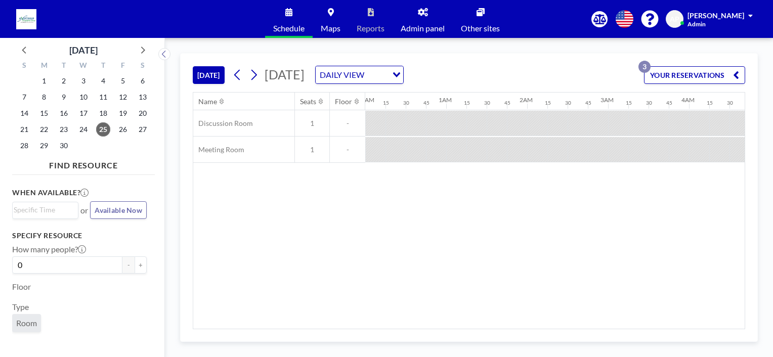 Image resolution: width=773 pixels, height=357 pixels. I want to click on span: Room, so click(26, 323).